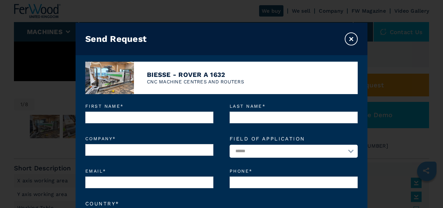 Image resolution: width=443 pixels, height=208 pixels. Describe the element at coordinates (294, 106) in the screenshot. I see `em: Last name` at that location.